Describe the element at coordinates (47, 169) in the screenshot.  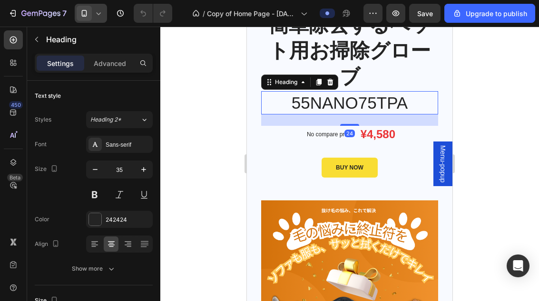
I see `div: Size` at that location.